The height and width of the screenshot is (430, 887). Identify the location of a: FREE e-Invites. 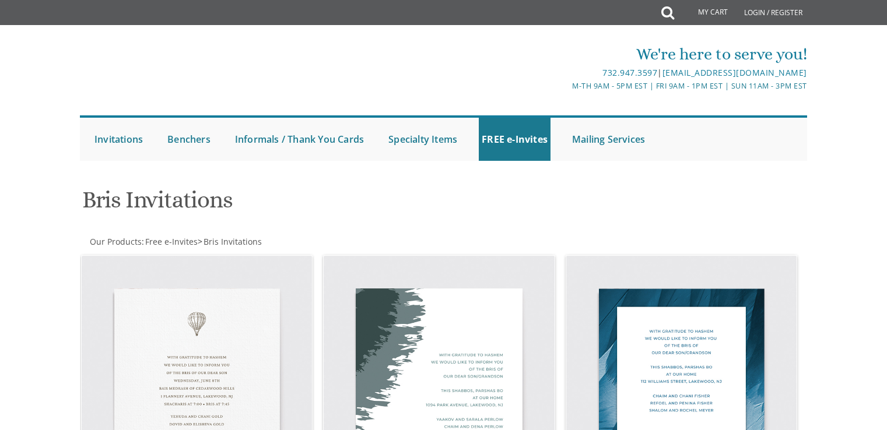
(514, 139).